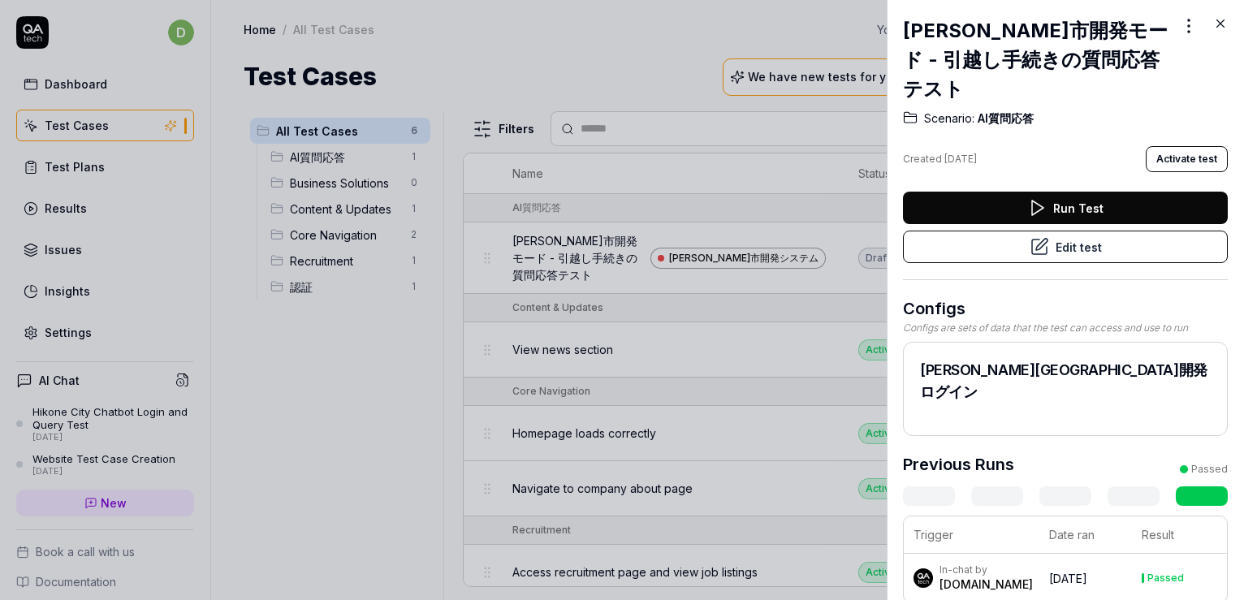 The image size is (1244, 600). I want to click on button: Run Test, so click(1065, 208).